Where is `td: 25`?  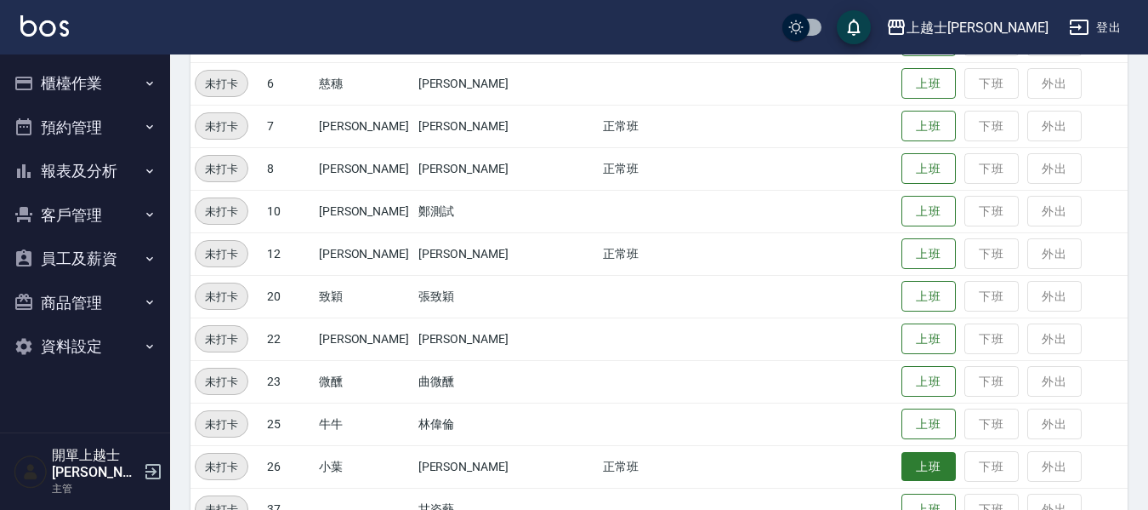 td: 25 is located at coordinates (288, 424).